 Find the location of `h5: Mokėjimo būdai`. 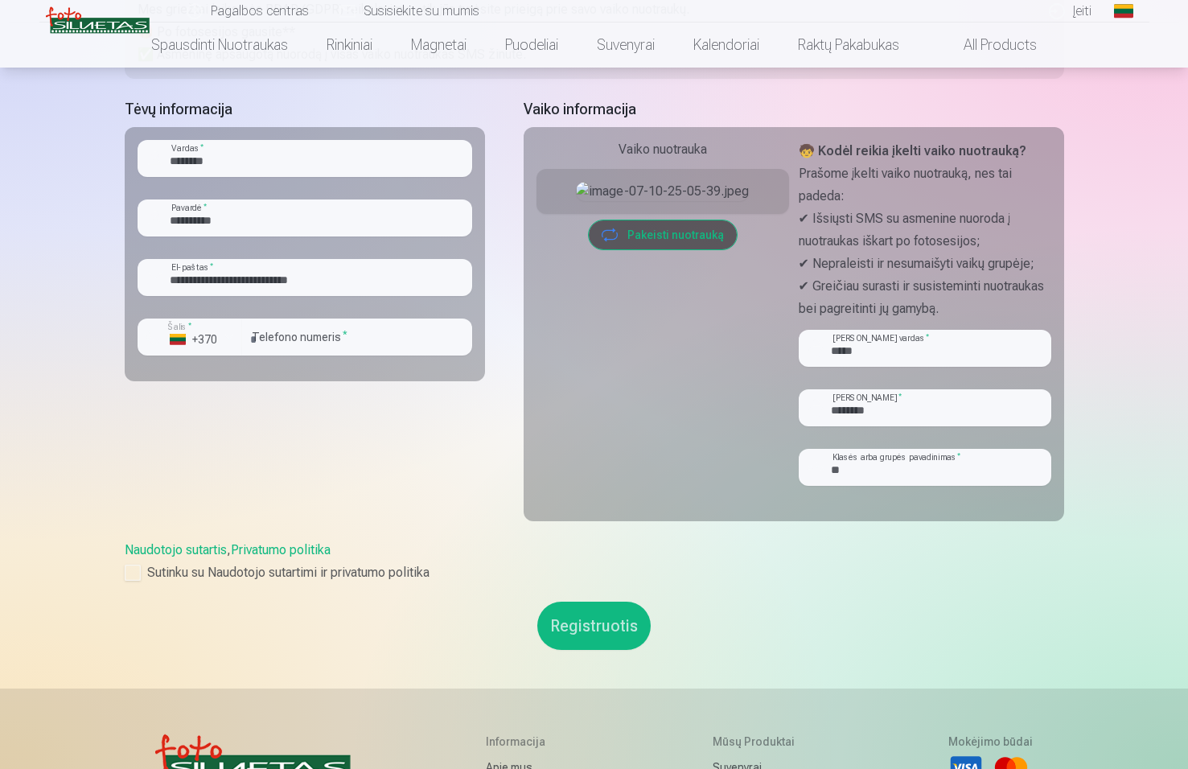

h5: Mokėjimo būdai is located at coordinates (990, 742).